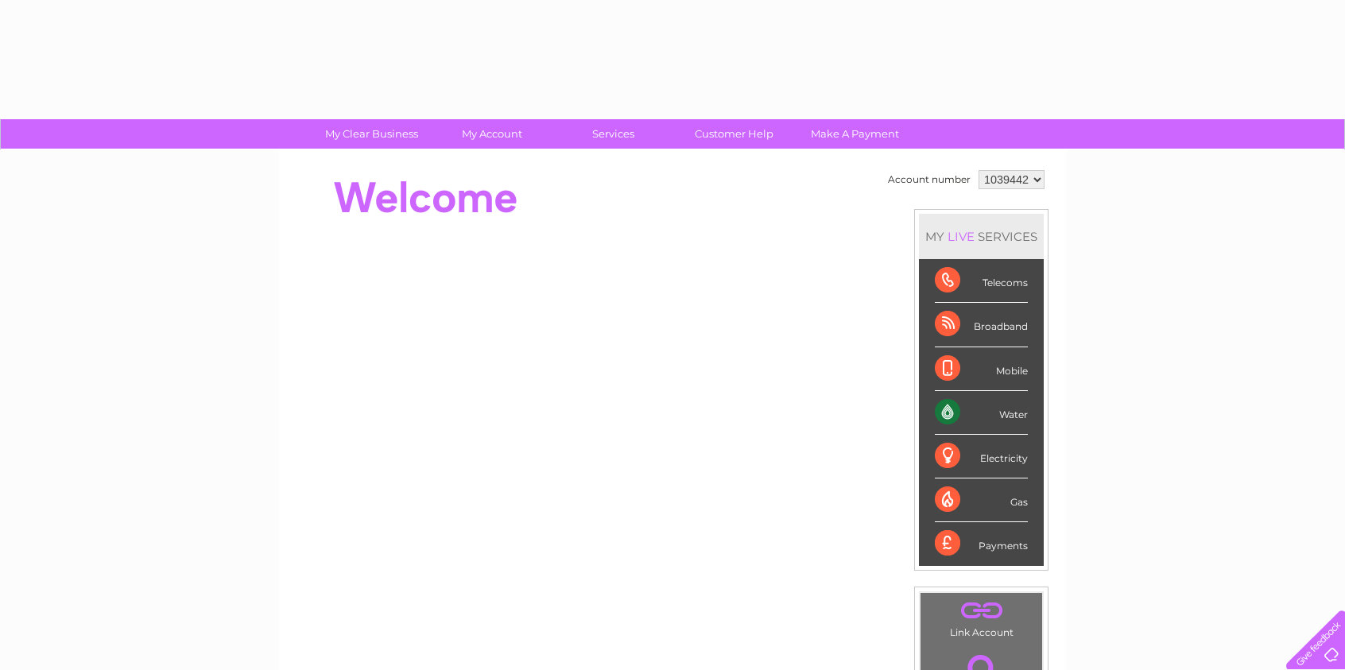 This screenshot has width=1345, height=670. Describe the element at coordinates (981, 456) in the screenshot. I see `div: Electricity` at that location.